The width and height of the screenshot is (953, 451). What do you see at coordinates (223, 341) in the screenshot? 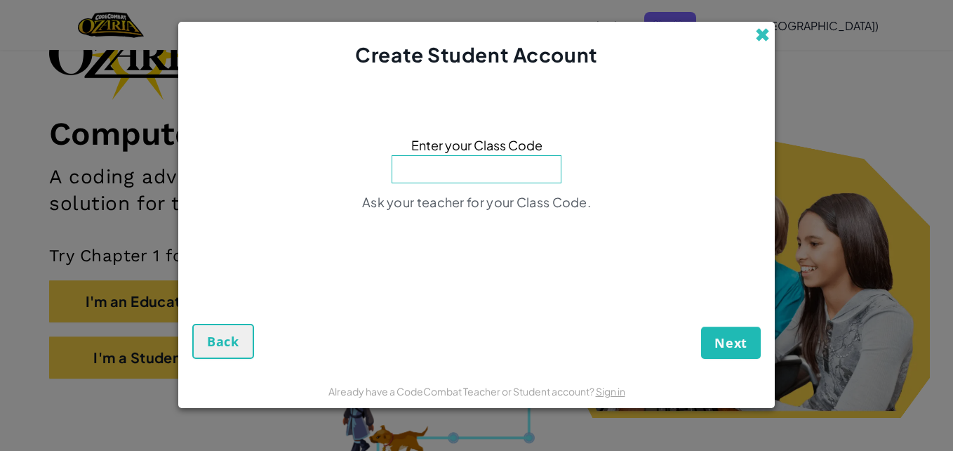
I see `span: Back` at bounding box center [223, 341].